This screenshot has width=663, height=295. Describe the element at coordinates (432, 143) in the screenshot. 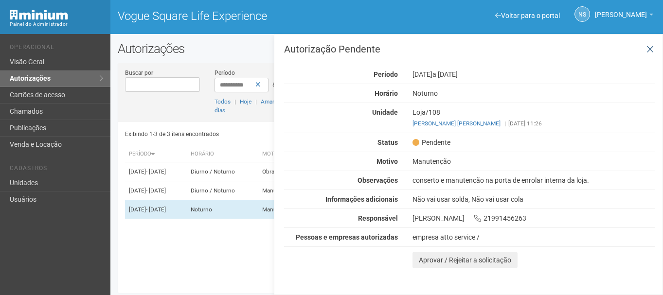

I see `span: Pendente` at that location.